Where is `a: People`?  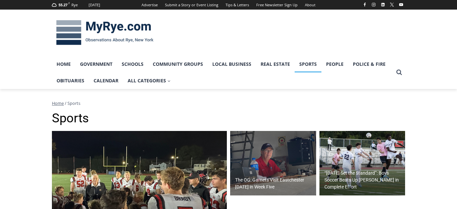 a: People is located at coordinates (335, 64).